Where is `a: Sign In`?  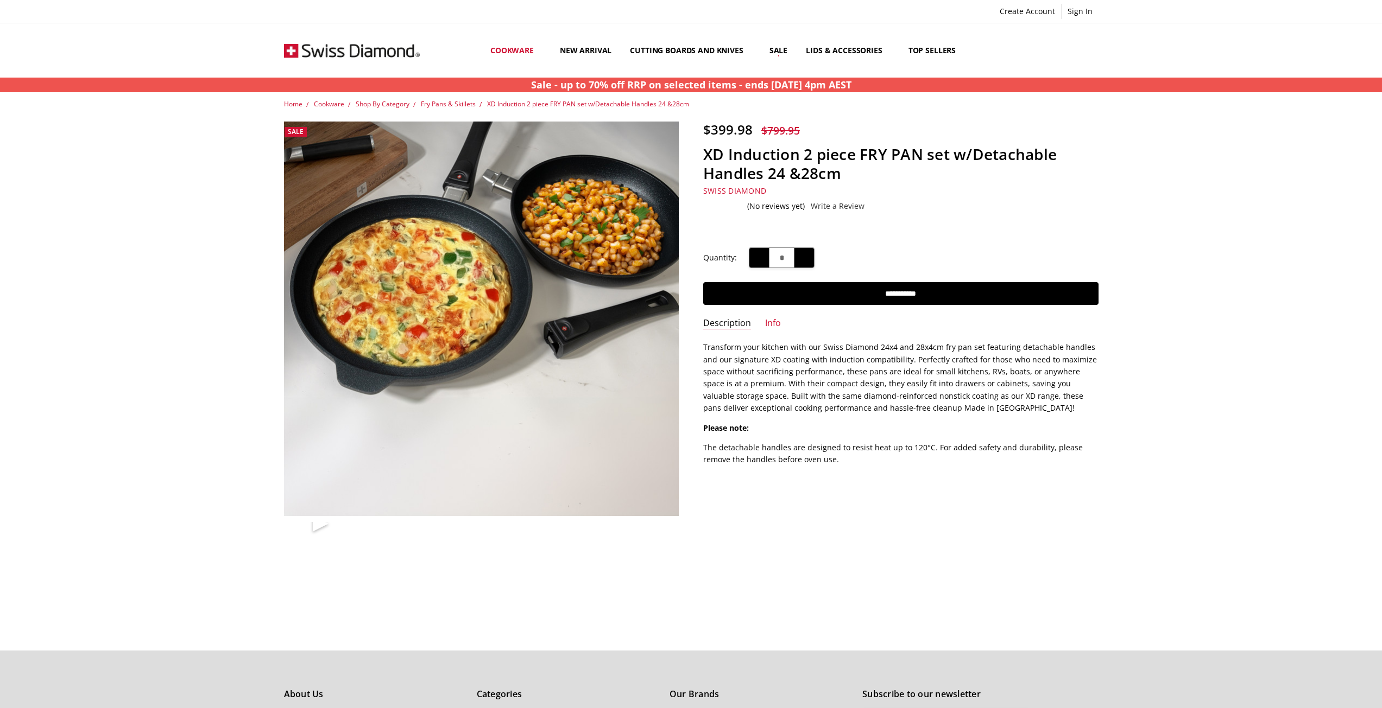 a: Sign In is located at coordinates (1080, 11).